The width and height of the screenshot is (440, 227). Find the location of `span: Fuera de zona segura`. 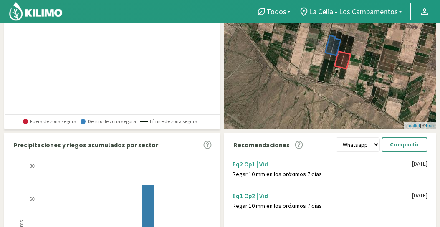

span: Fuera de zona segura is located at coordinates (50, 122).